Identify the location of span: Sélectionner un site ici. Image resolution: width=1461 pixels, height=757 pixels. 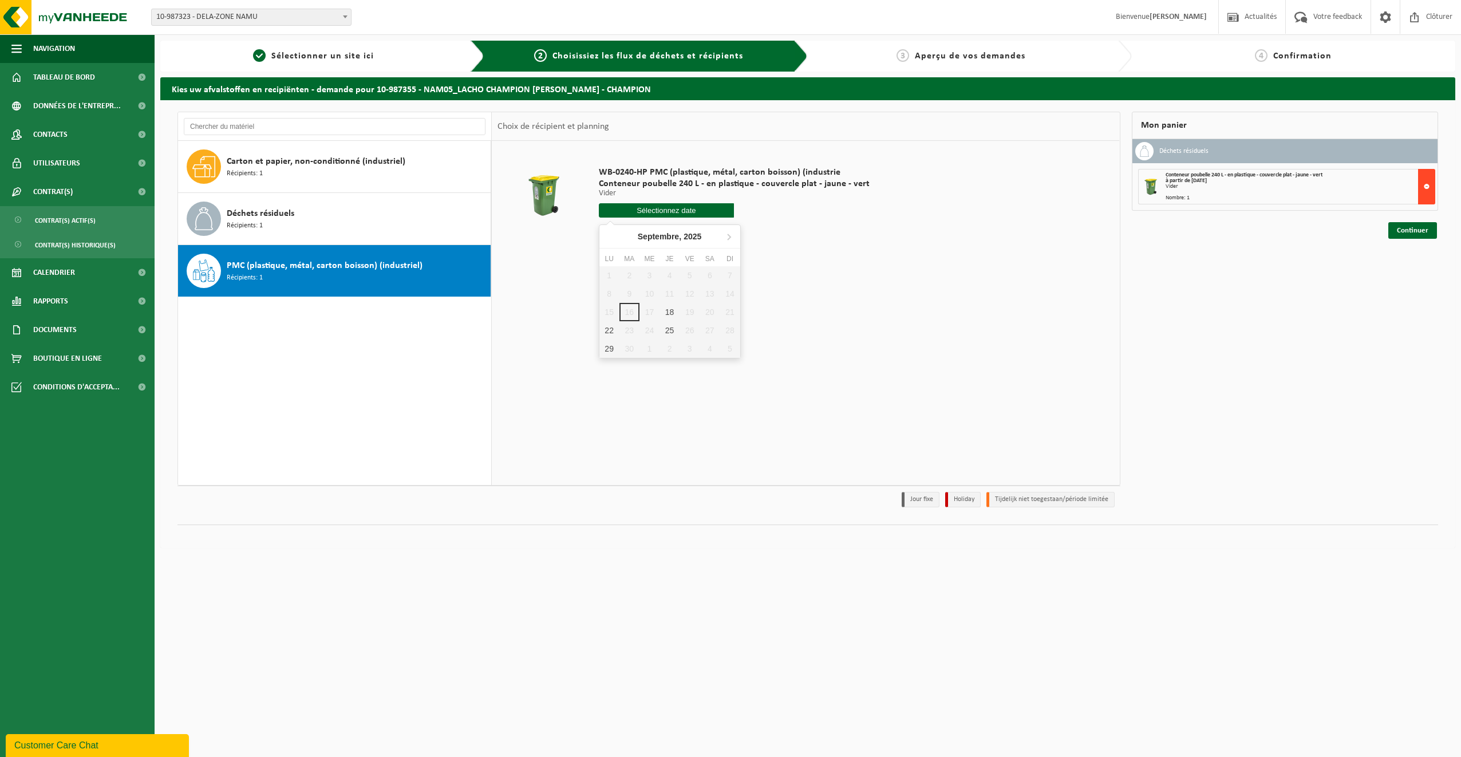
(322, 56).